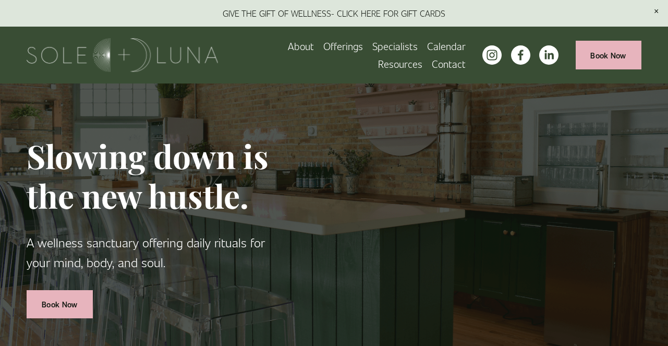 This screenshot has height=346, width=668. What do you see at coordinates (343, 46) in the screenshot?
I see `span: Offerings` at bounding box center [343, 46].